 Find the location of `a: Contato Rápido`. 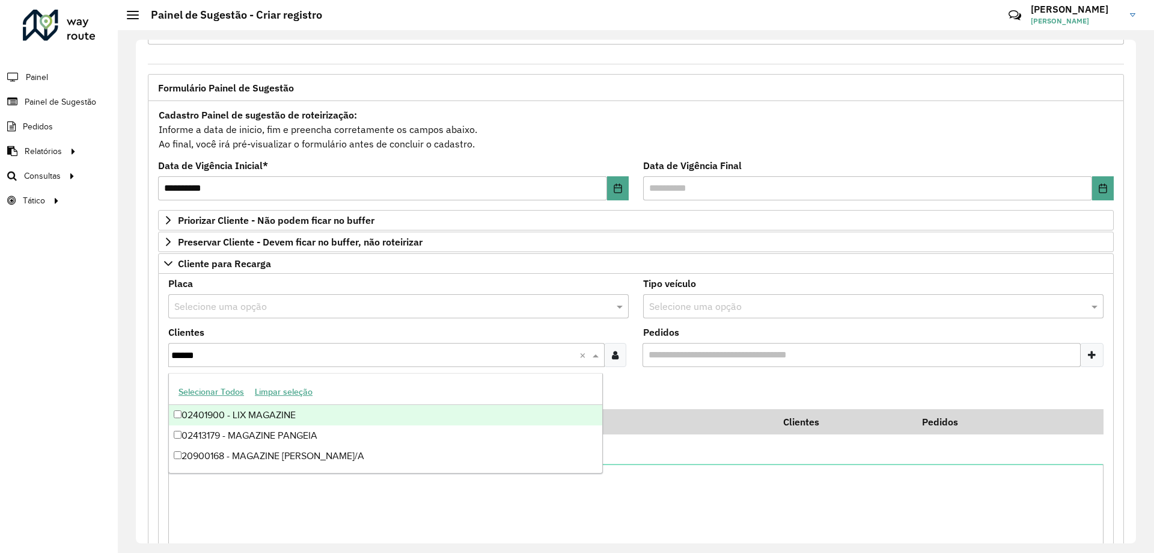

a: Contato Rápido is located at coordinates (1015, 15).